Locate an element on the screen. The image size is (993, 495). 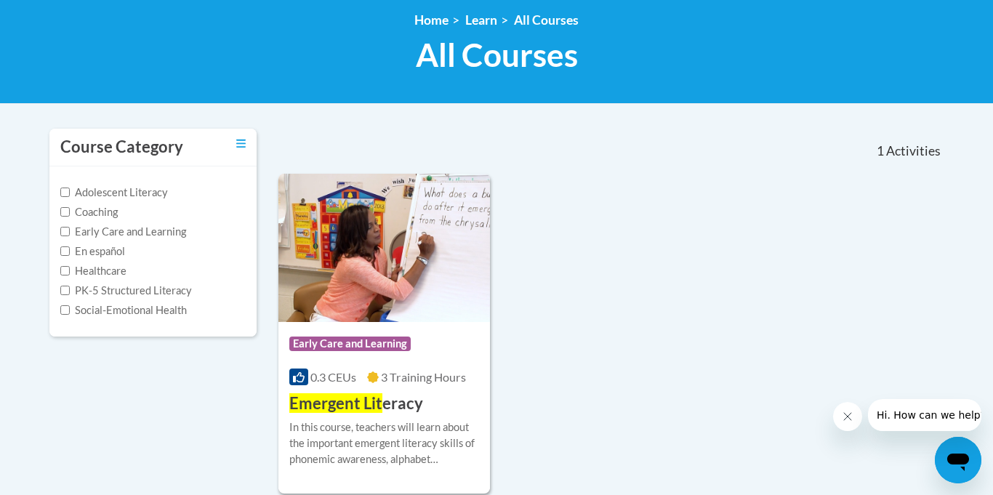
div: In this course, teachers will learn about the important emergent literacy skills of phonemic awar... is located at coordinates (384, 443).